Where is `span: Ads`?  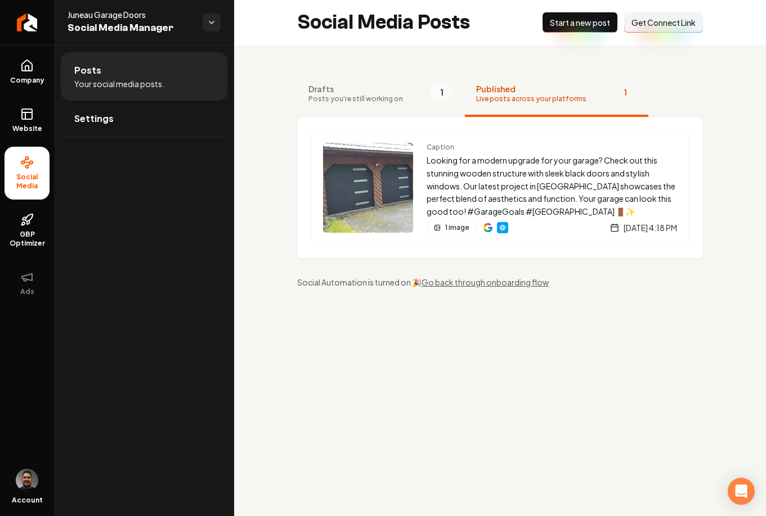
span: Ads is located at coordinates (27, 292).